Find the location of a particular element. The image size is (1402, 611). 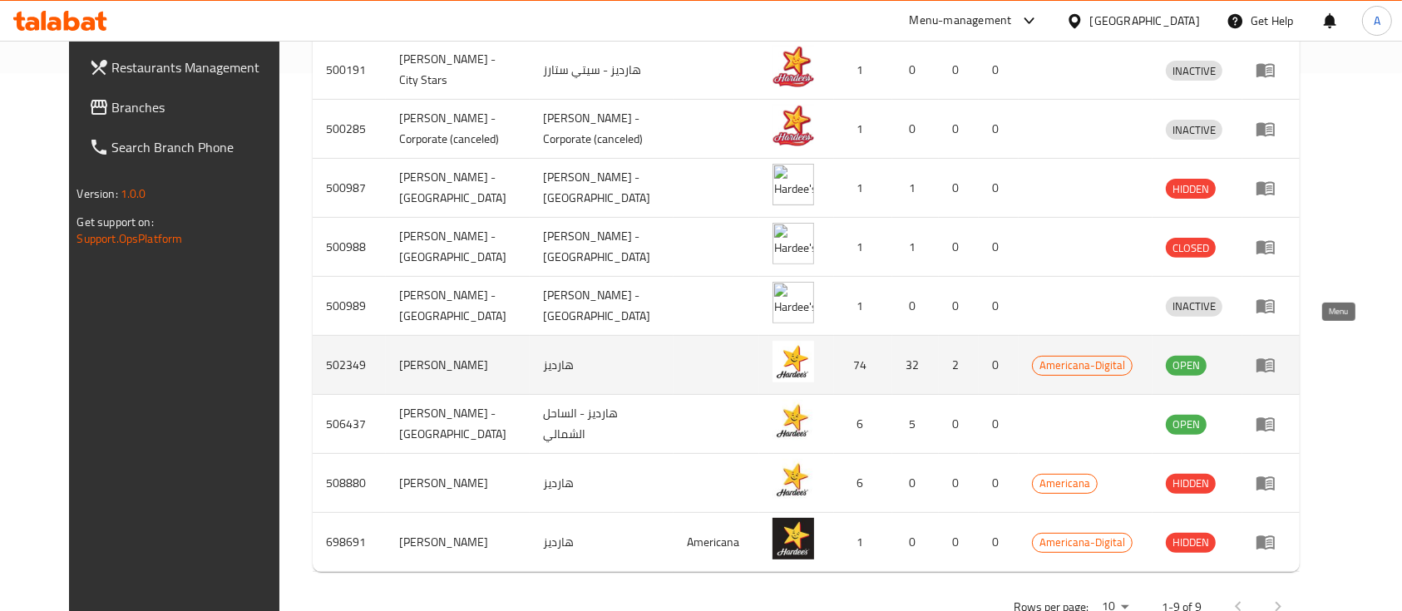

a: Restaurants Management is located at coordinates (190, 67).